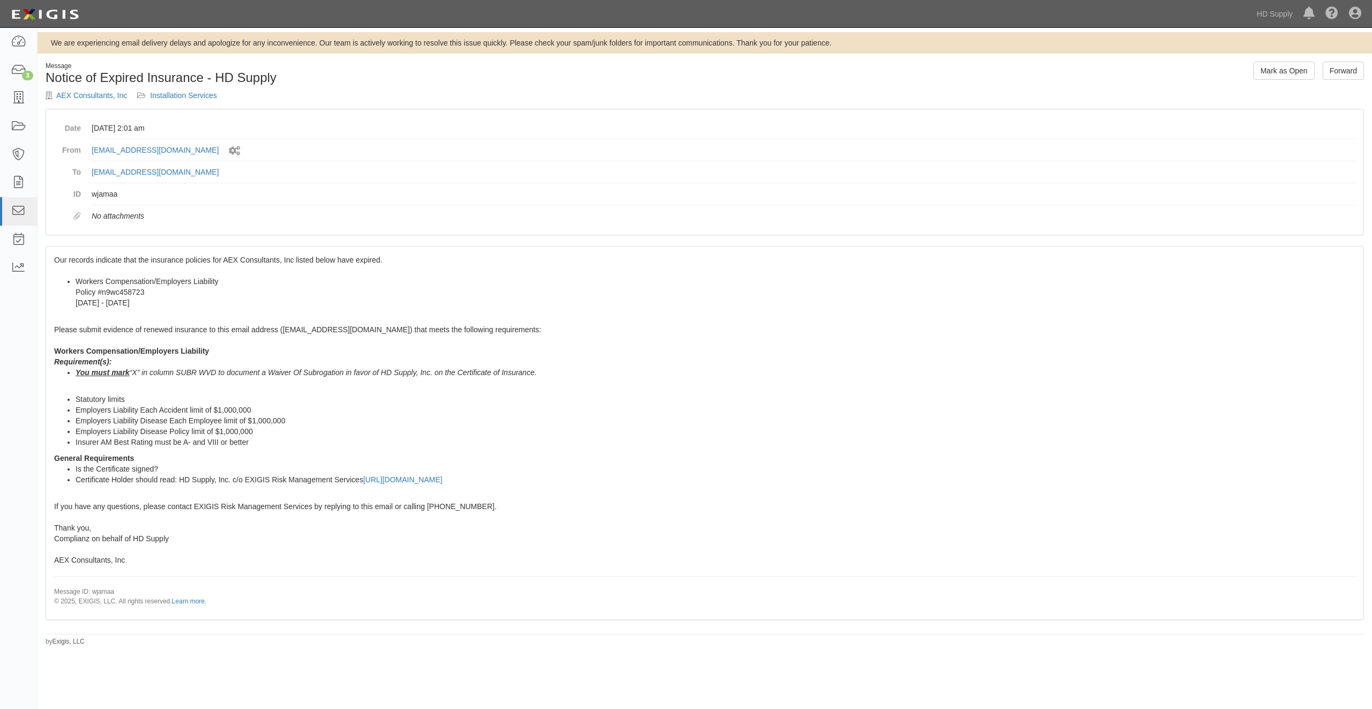  Describe the element at coordinates (724, 194) in the screenshot. I see `dd: wjamaa` at that location.